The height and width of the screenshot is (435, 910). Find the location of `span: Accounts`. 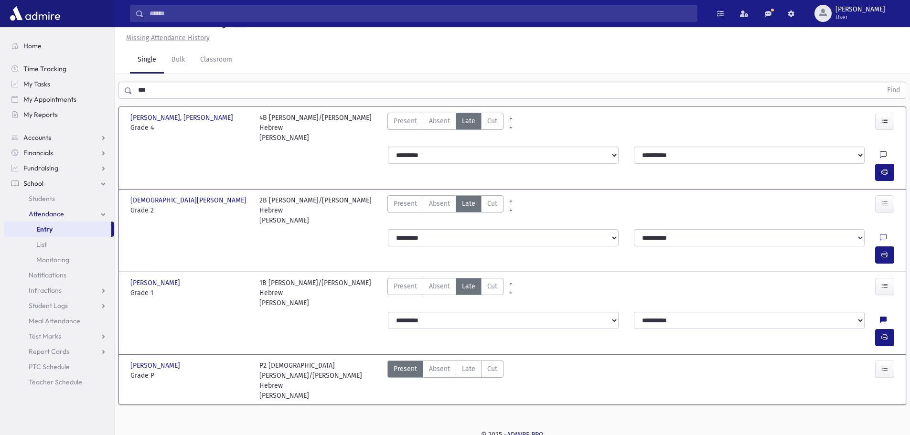

span: Accounts is located at coordinates (37, 138).